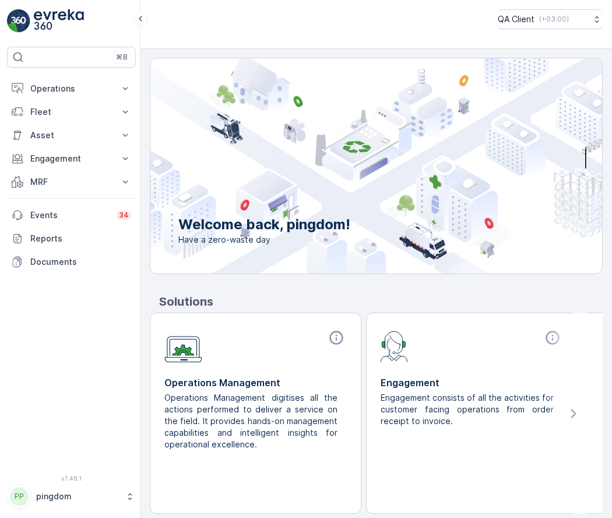  What do you see at coordinates (71, 239) in the screenshot?
I see `a: Reports` at bounding box center [71, 239].